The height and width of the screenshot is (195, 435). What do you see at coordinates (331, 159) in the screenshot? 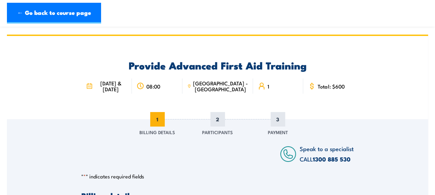
I see `a: 1300 885 530` at bounding box center [331, 159].